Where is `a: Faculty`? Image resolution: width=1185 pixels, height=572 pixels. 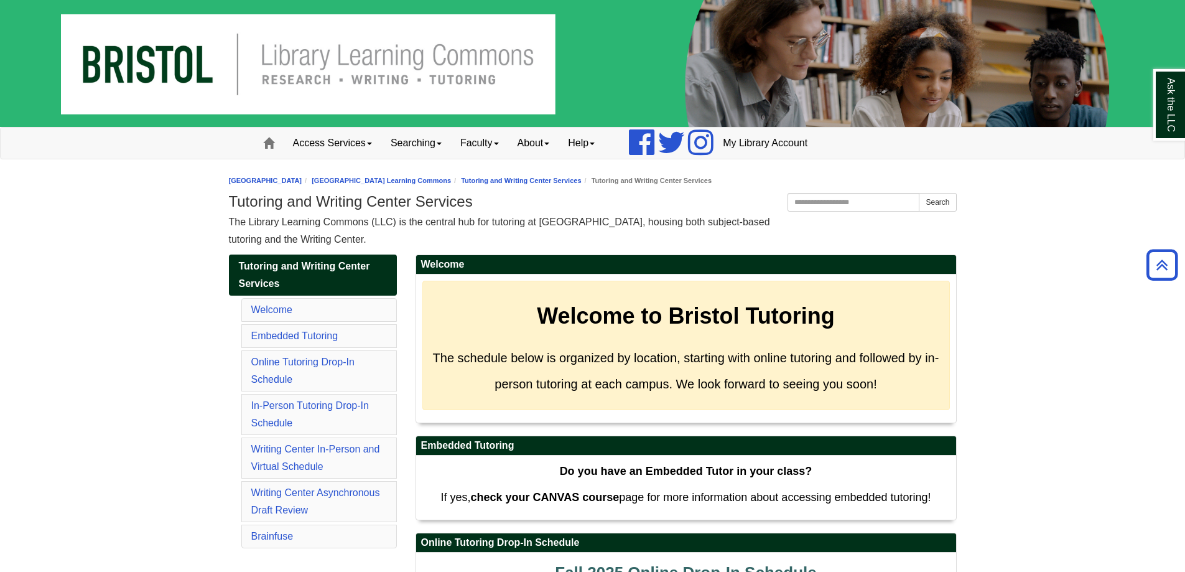
a: Faculty is located at coordinates (480, 143).